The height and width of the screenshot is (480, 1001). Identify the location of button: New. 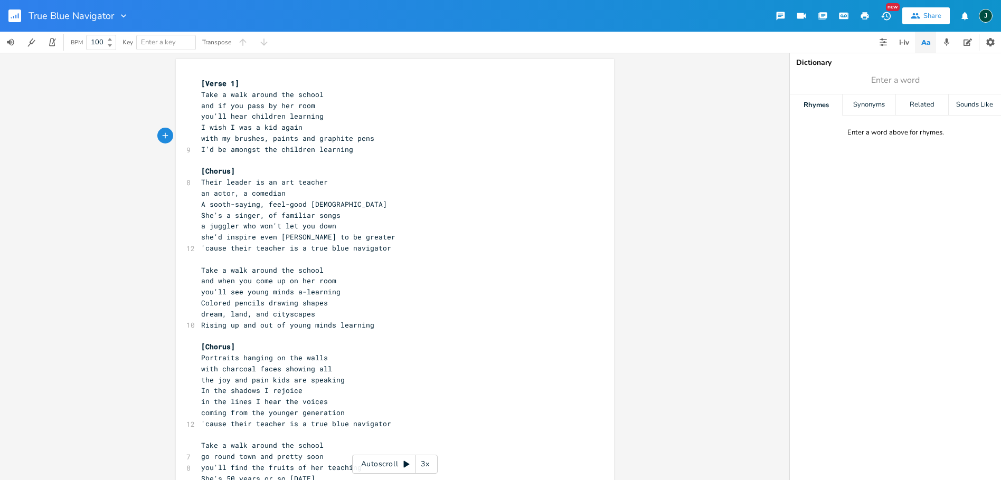
(886, 16).